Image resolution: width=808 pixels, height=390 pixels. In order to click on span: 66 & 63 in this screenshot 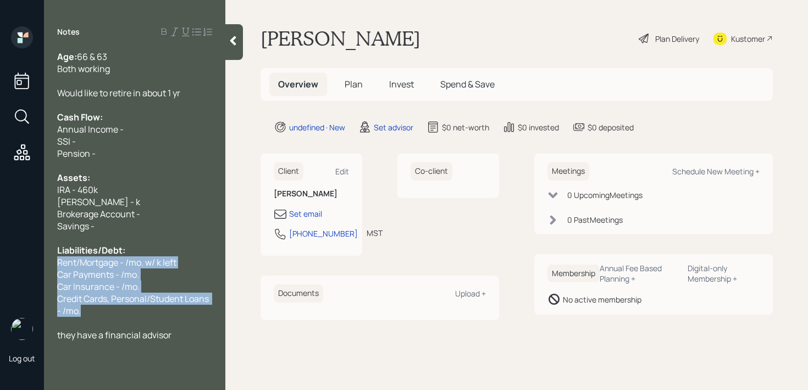, I will do `click(92, 57)`.